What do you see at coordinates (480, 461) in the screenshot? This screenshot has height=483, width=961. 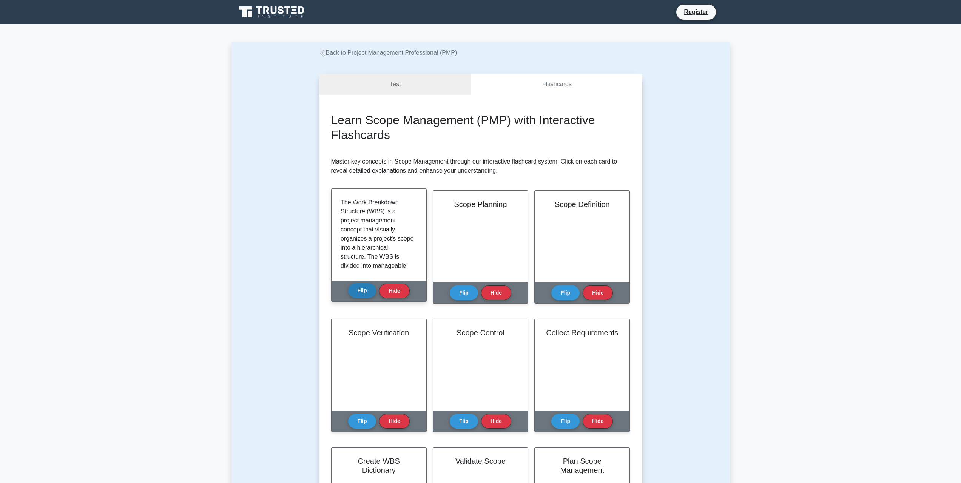 I see `h2: Validate Scope` at bounding box center [480, 461].